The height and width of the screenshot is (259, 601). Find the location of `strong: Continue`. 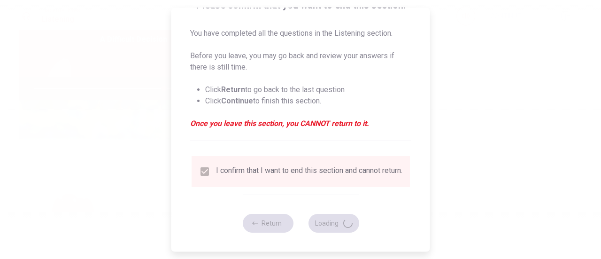

strong: Continue is located at coordinates (237, 100).